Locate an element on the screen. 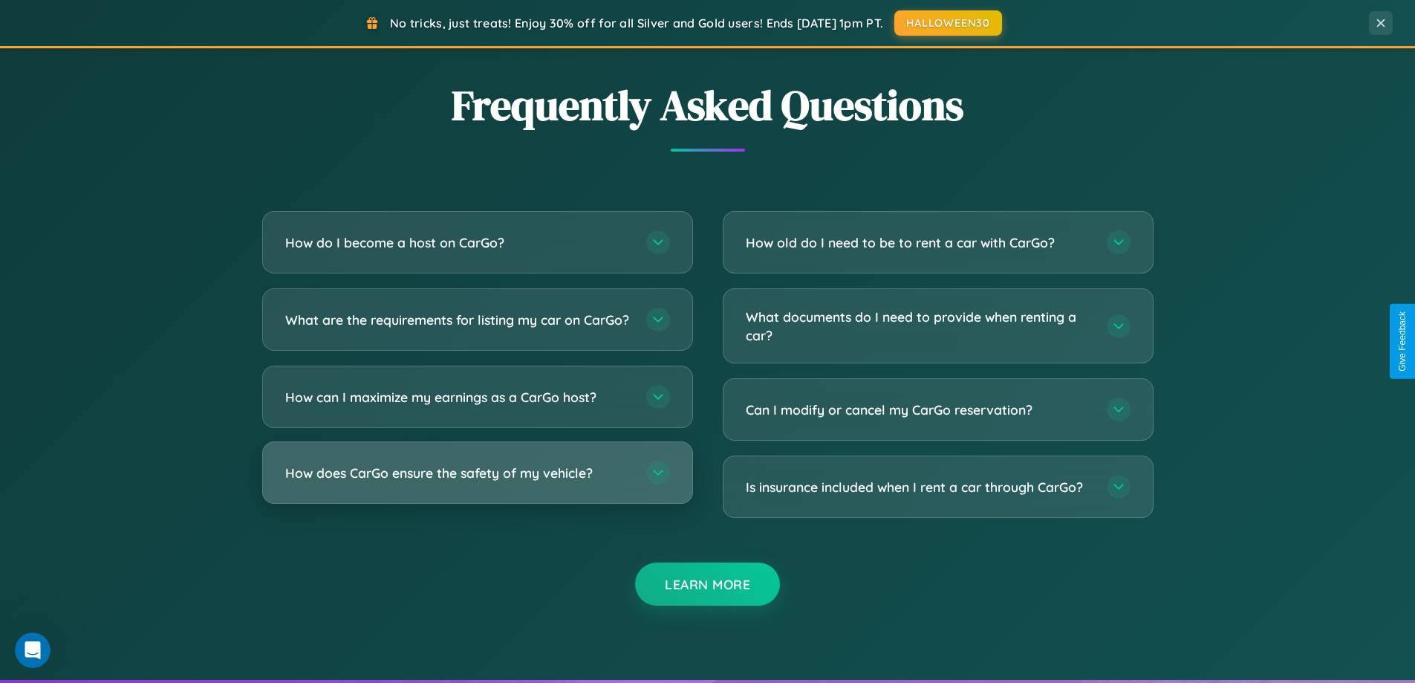 This screenshot has height=683, width=1415. button: HALLOWEEN30 is located at coordinates (948, 23).